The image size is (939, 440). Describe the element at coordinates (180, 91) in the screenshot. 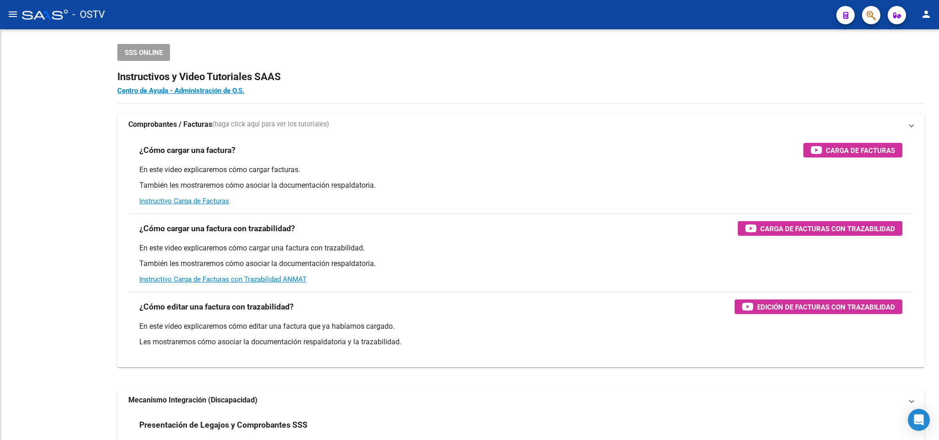

I see `a: Centro de Ayuda - Administración de O.S.` at that location.